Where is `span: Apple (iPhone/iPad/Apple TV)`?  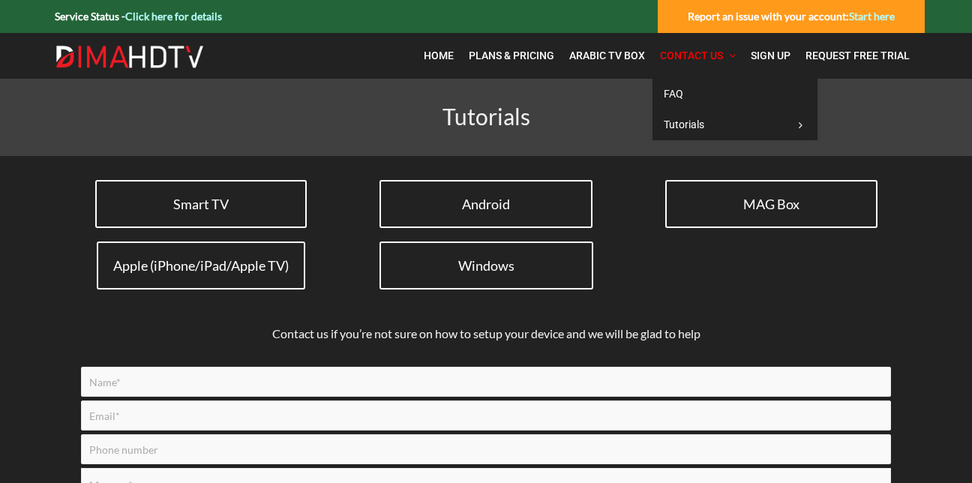 span: Apple (iPhone/iPad/Apple TV) is located at coordinates (201, 266).